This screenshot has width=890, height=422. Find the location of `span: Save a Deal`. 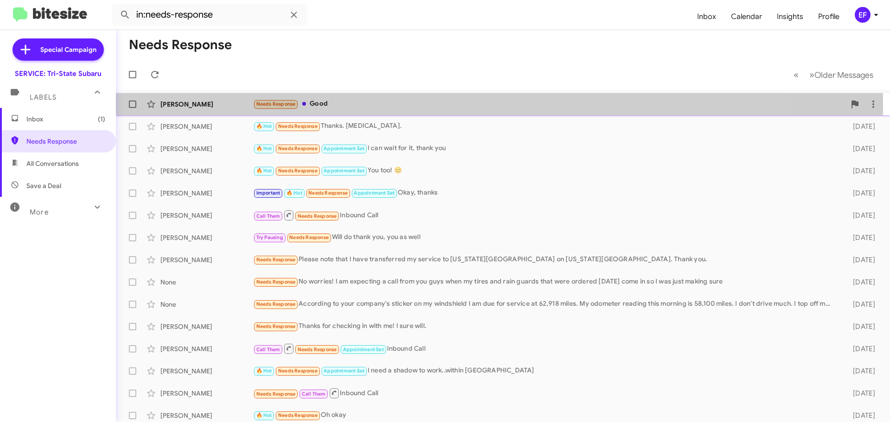

span: Save a Deal is located at coordinates (44, 186).